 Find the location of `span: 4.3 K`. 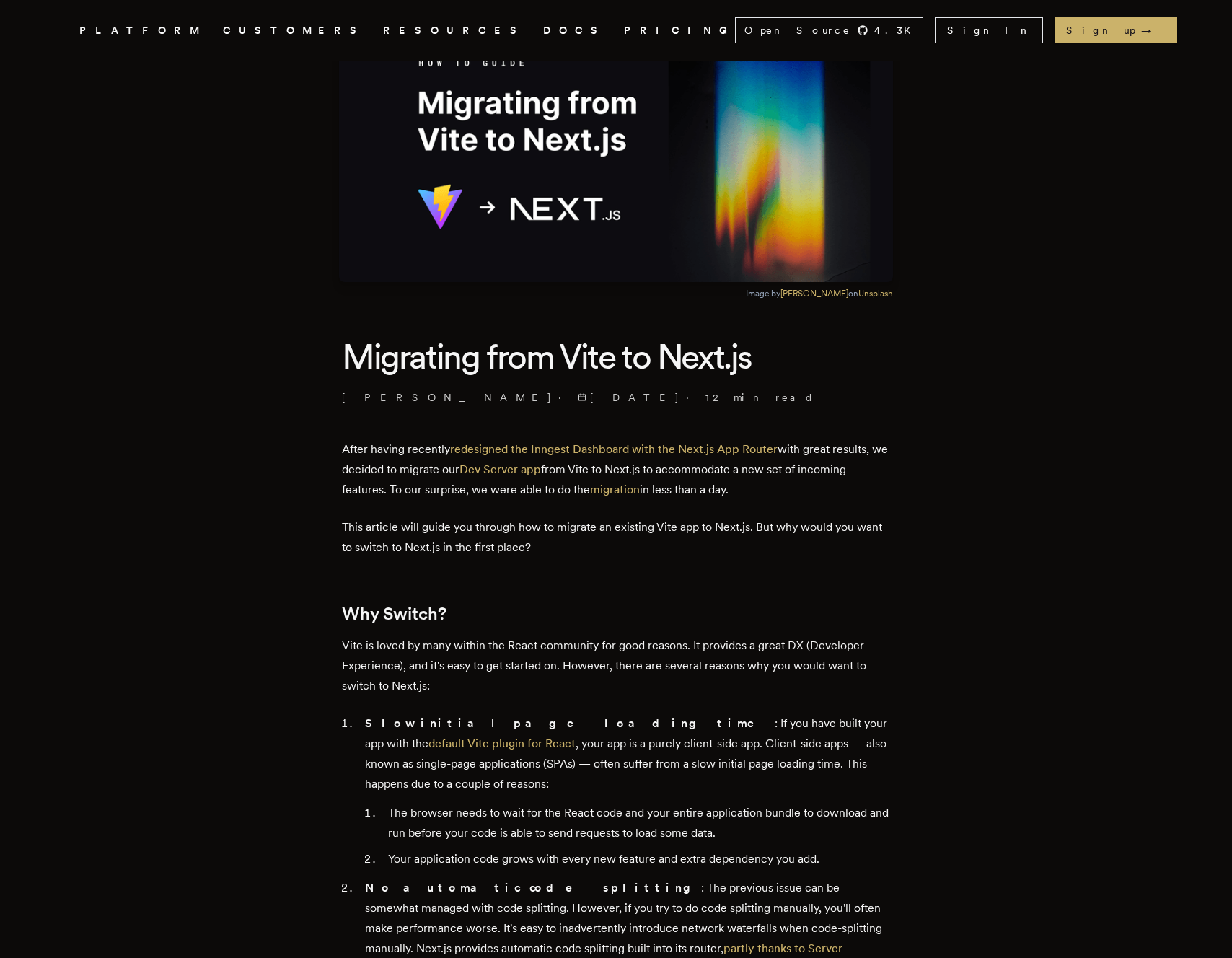

span: 4.3 K is located at coordinates (897, 30).